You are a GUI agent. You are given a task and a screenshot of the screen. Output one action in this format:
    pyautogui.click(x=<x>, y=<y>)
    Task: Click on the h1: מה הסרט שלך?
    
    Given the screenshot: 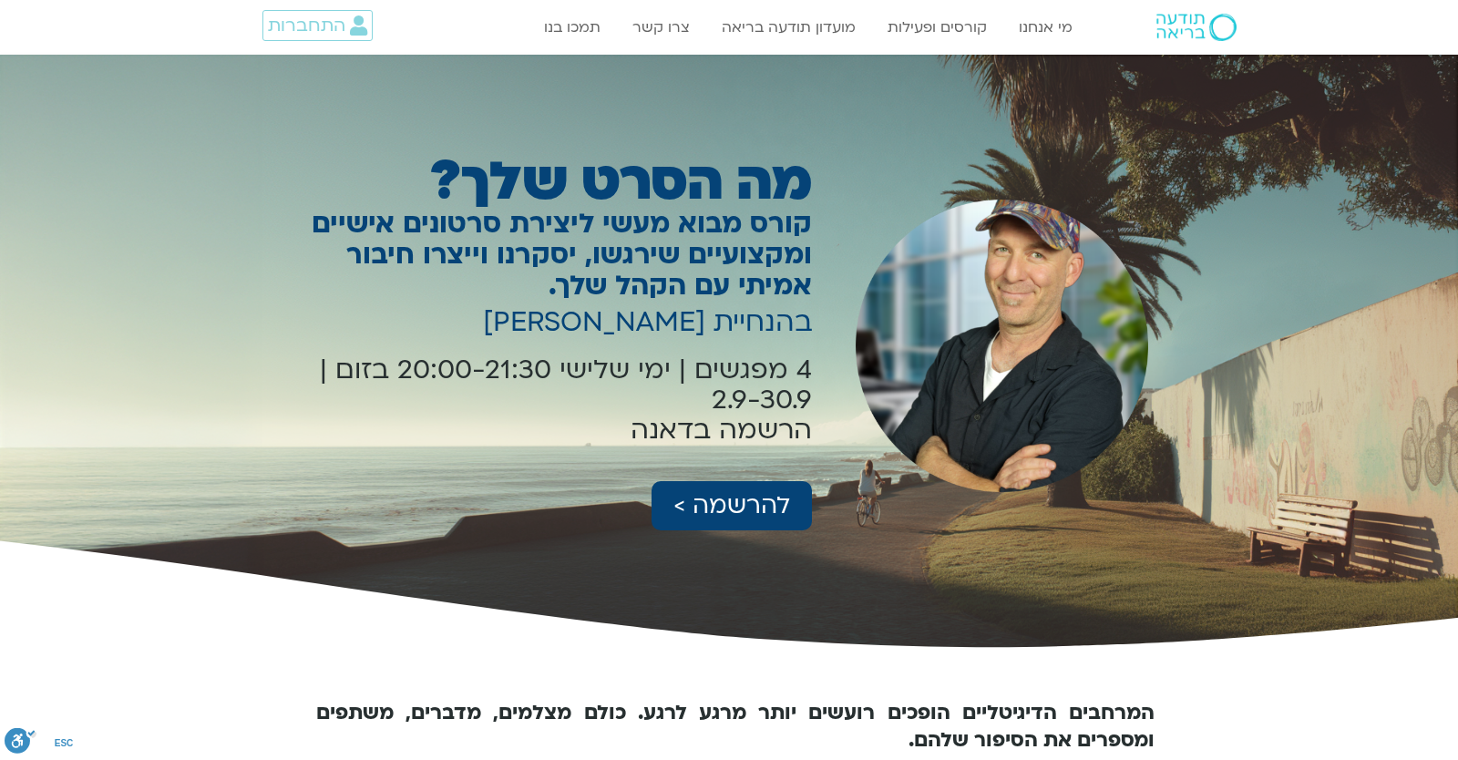 What is the action you would take?
    pyautogui.click(x=539, y=182)
    